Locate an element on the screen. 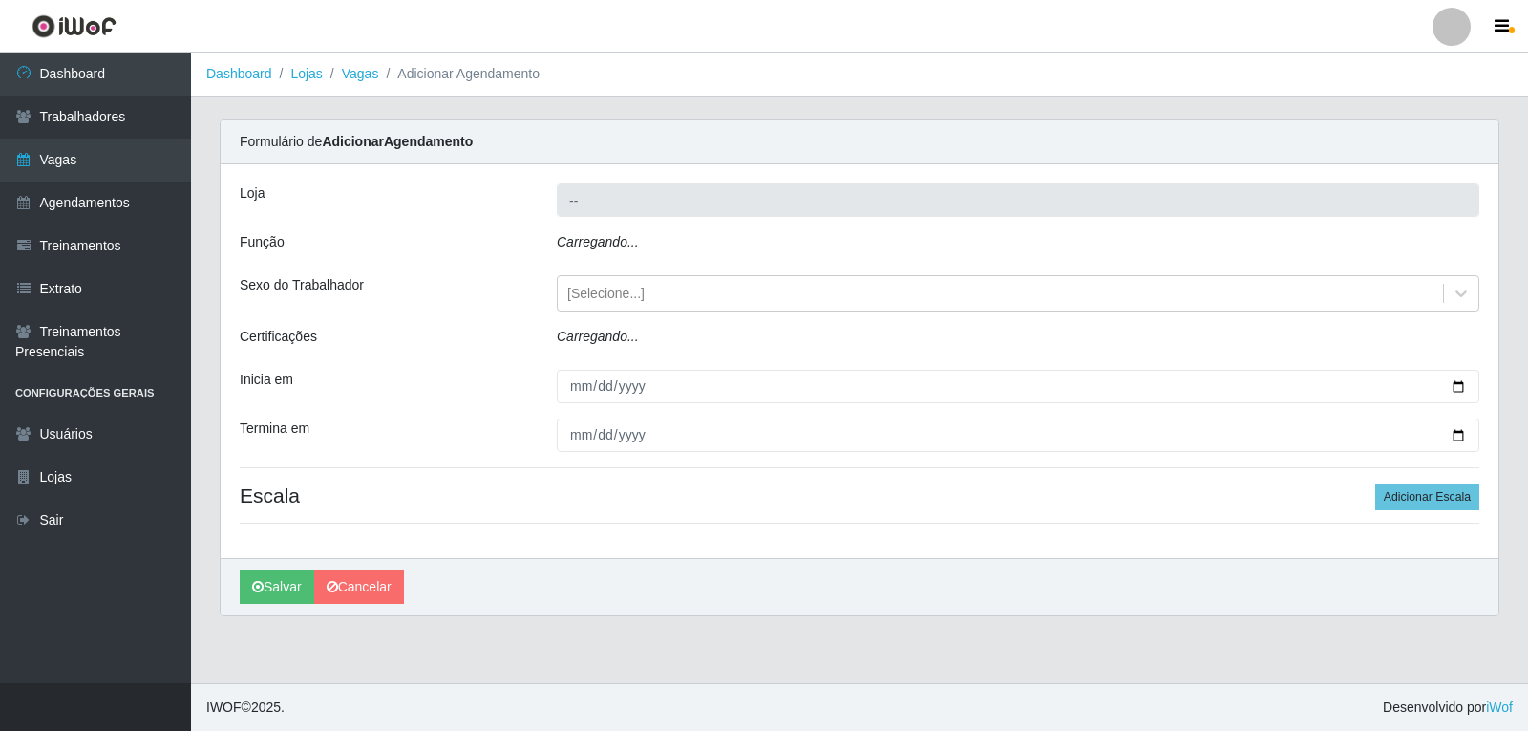  a: Lojas is located at coordinates (306, 74).